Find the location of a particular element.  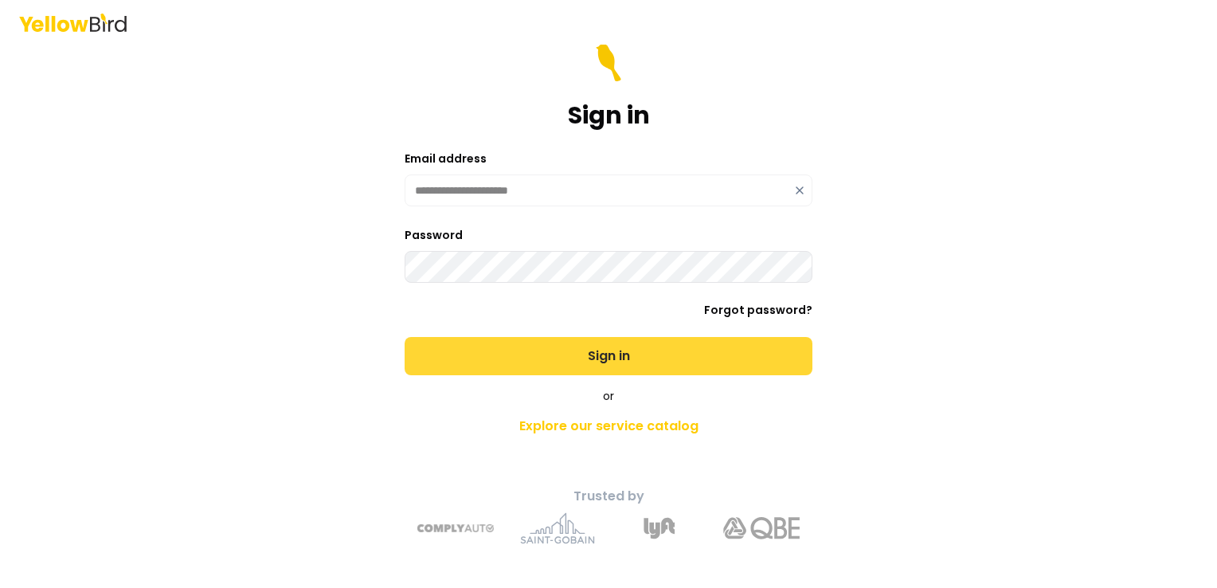

a: Forgot password? is located at coordinates (758, 310).